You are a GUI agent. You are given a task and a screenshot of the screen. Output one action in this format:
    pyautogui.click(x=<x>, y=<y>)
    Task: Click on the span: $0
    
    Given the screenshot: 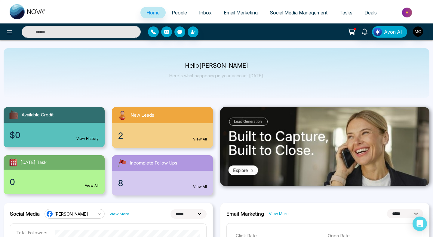 What is the action you would take?
    pyautogui.click(x=15, y=135)
    